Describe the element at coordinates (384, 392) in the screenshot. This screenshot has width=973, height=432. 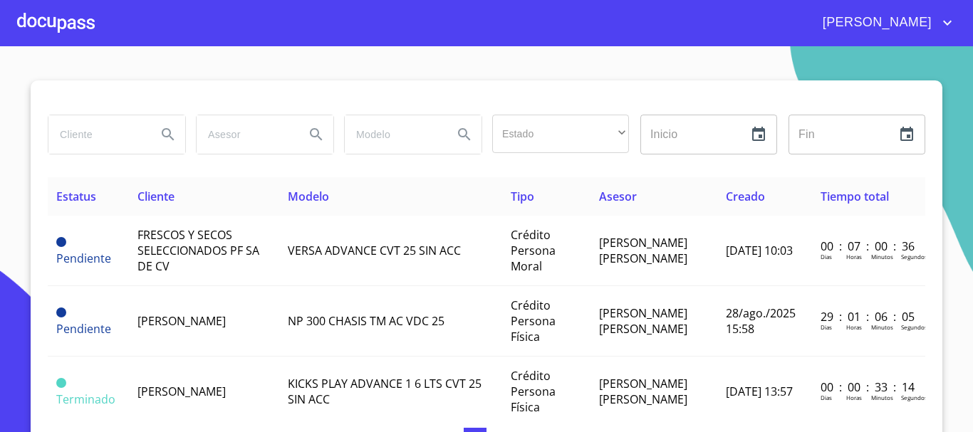
I see `span: KICKS PLAY ADVANCE 1 6 LTS CVT 25 SIN ACC` at that location.